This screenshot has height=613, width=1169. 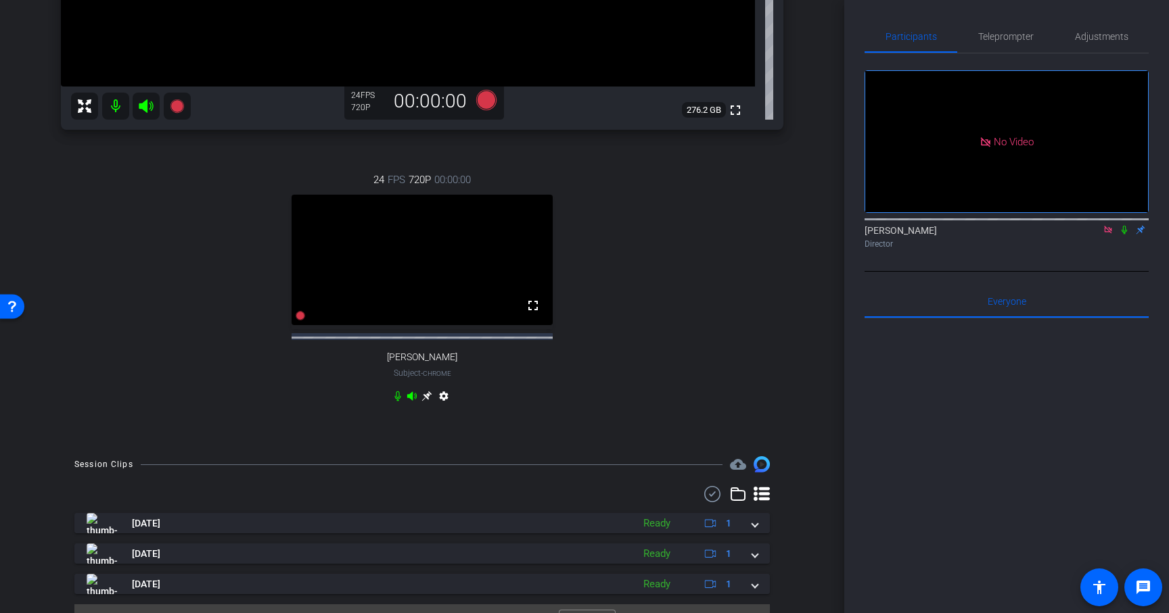 I want to click on span: 720P, so click(x=419, y=180).